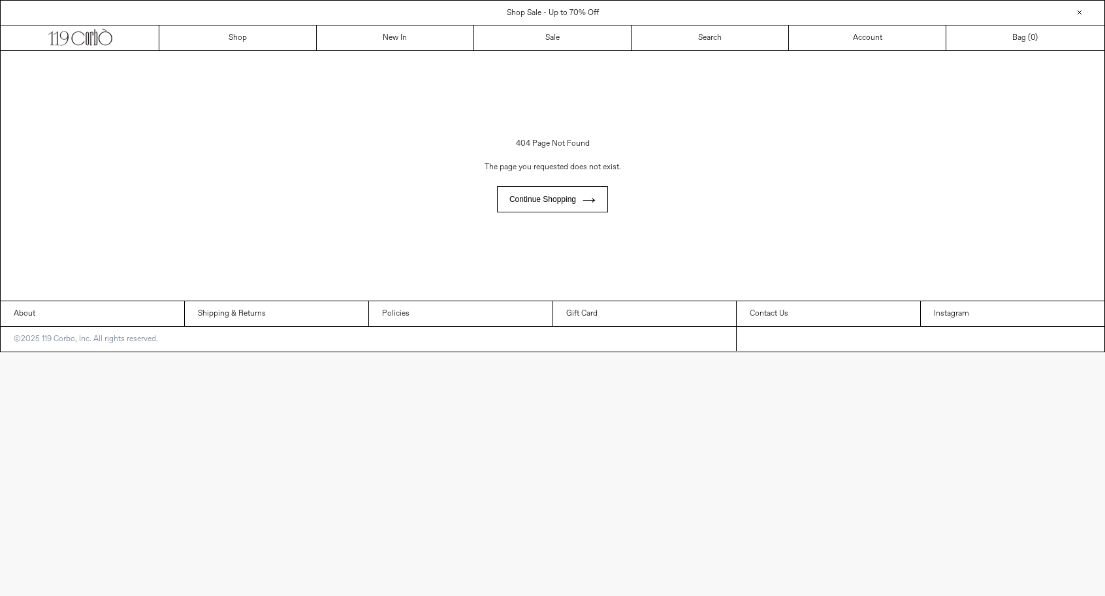 The width and height of the screenshot is (1105, 596). What do you see at coordinates (828, 314) in the screenshot?
I see `a: Contact Us` at bounding box center [828, 314].